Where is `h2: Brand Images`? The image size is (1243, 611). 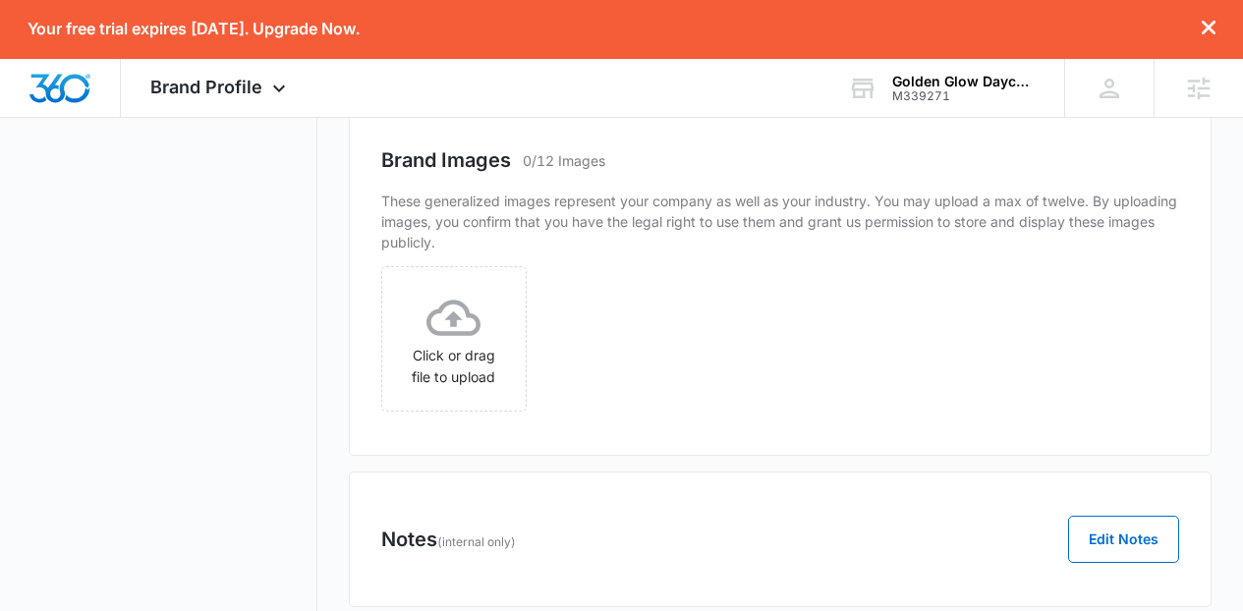
h2: Brand Images is located at coordinates (446, 160).